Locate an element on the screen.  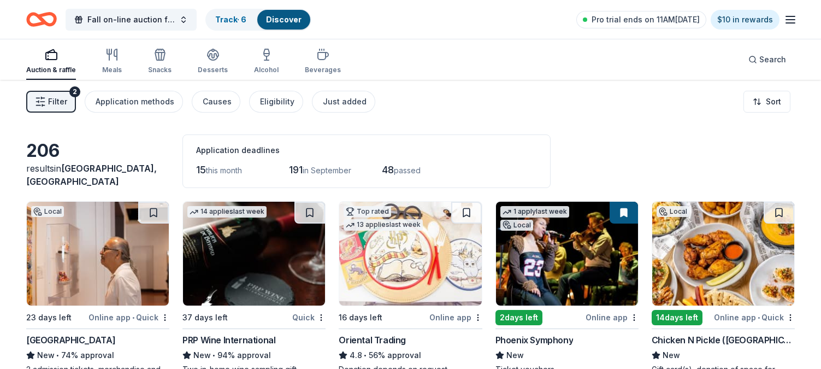
div: Snacks is located at coordinates (159, 70).